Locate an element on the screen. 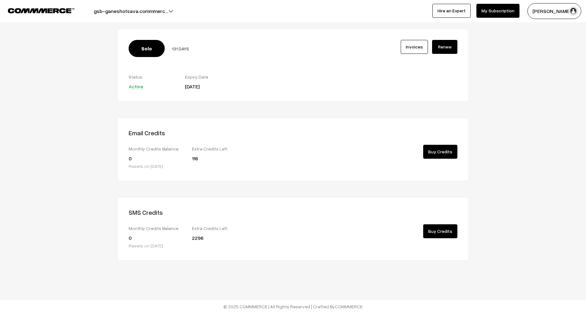  label: Status is located at coordinates (152, 77).